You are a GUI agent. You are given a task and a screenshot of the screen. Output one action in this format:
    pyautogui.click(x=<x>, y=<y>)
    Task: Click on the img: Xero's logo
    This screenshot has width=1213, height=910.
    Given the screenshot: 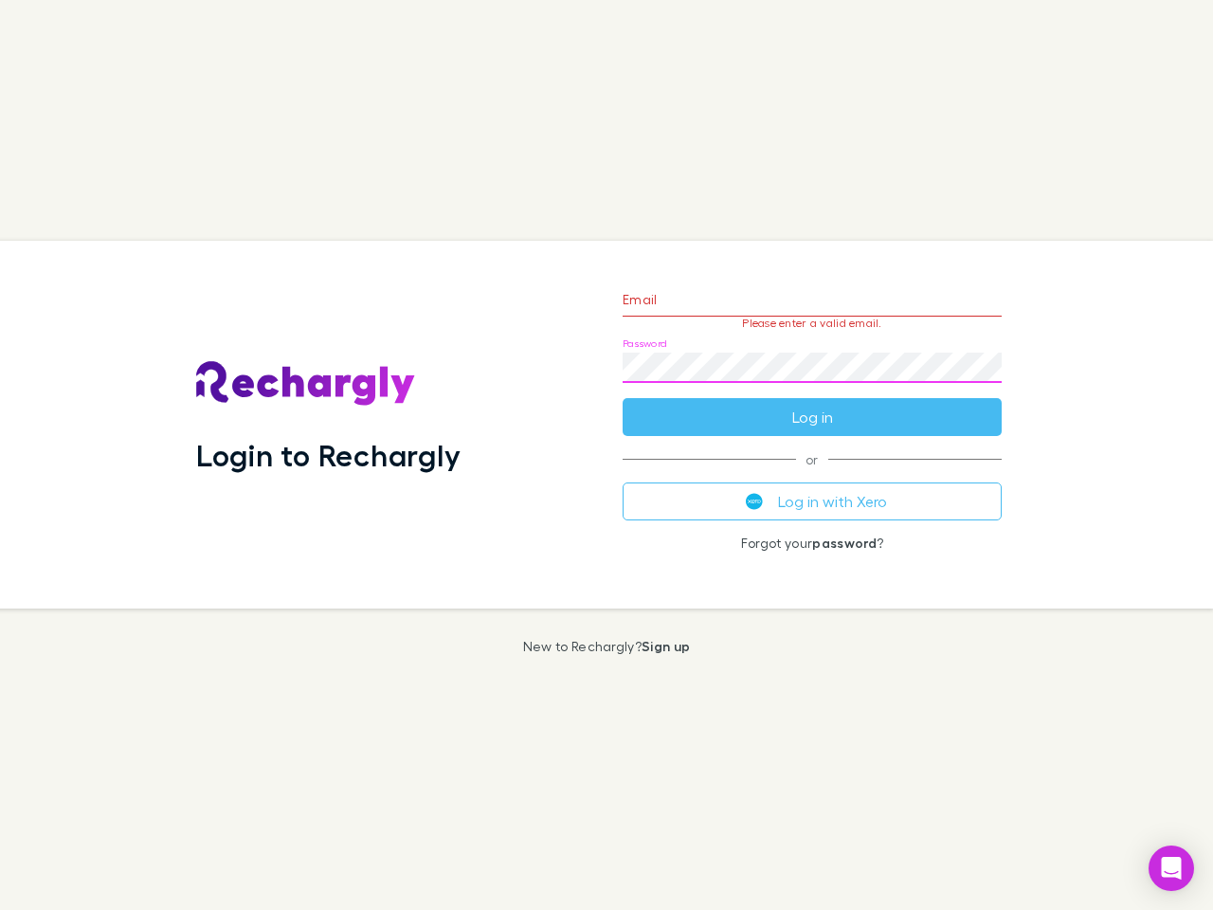 What is the action you would take?
    pyautogui.click(x=754, y=501)
    